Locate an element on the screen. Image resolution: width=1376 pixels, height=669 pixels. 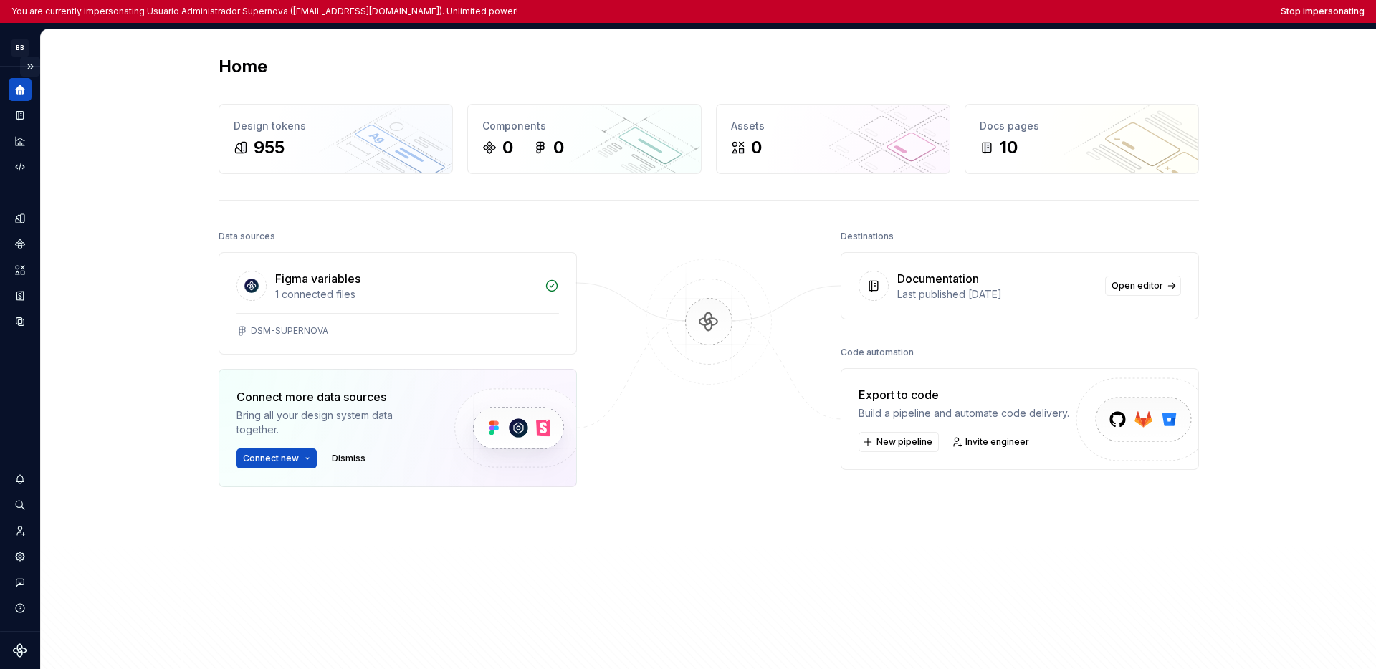
div: 955 is located at coordinates (269, 148).